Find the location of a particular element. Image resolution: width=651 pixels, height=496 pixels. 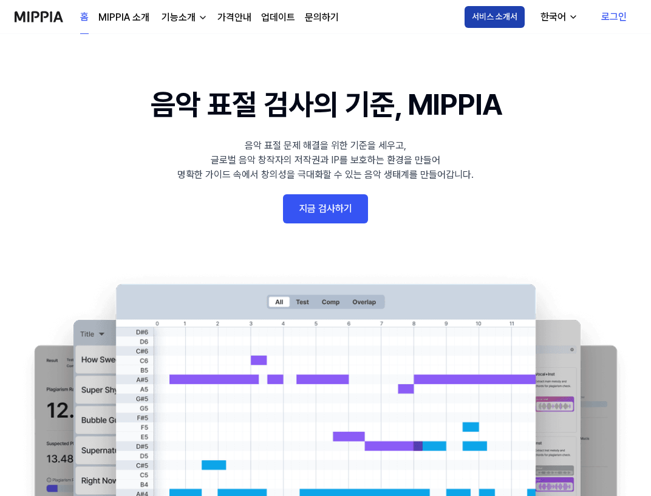

a: 문의하기 is located at coordinates (322, 18).